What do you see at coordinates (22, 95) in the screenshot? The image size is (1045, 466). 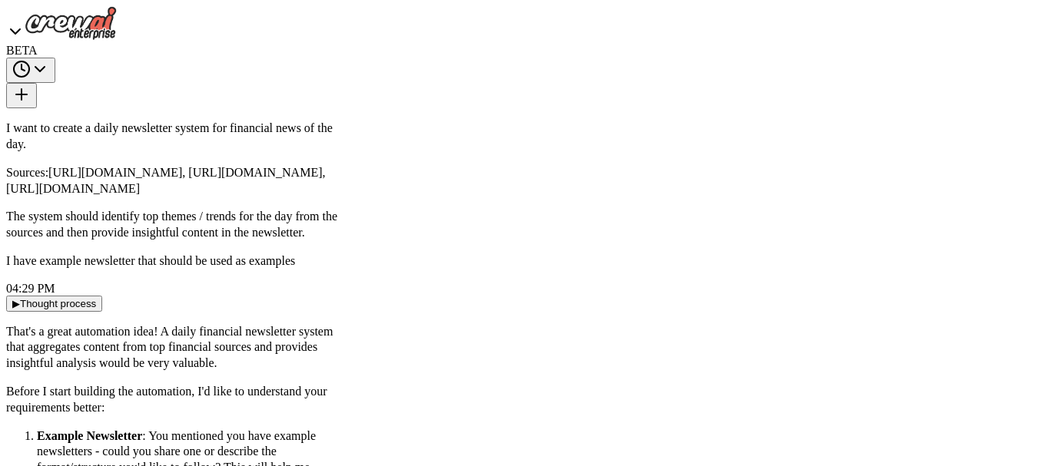 I see `button: Start a new chat` at bounding box center [22, 95].